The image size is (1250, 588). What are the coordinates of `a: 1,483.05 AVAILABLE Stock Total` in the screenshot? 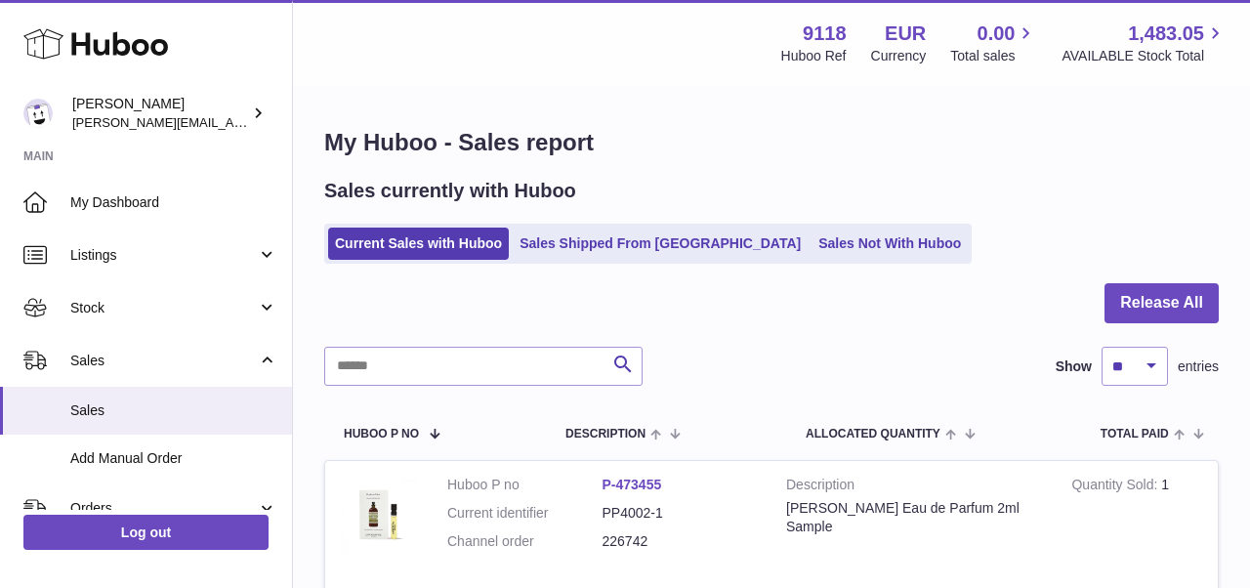 It's located at (1143, 43).